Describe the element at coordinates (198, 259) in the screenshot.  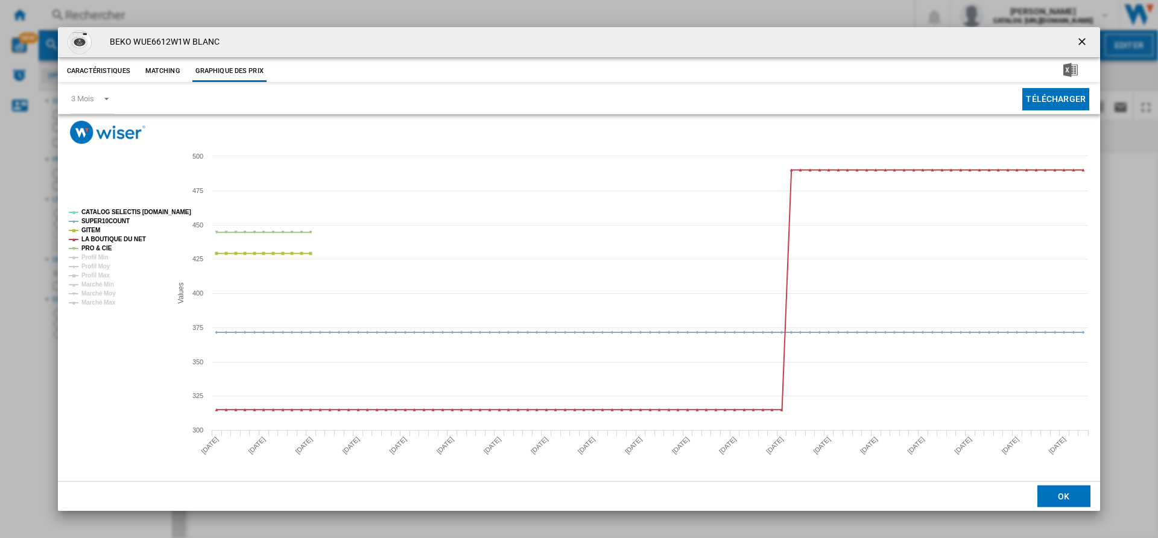
I see `tspan: 425` at that location.